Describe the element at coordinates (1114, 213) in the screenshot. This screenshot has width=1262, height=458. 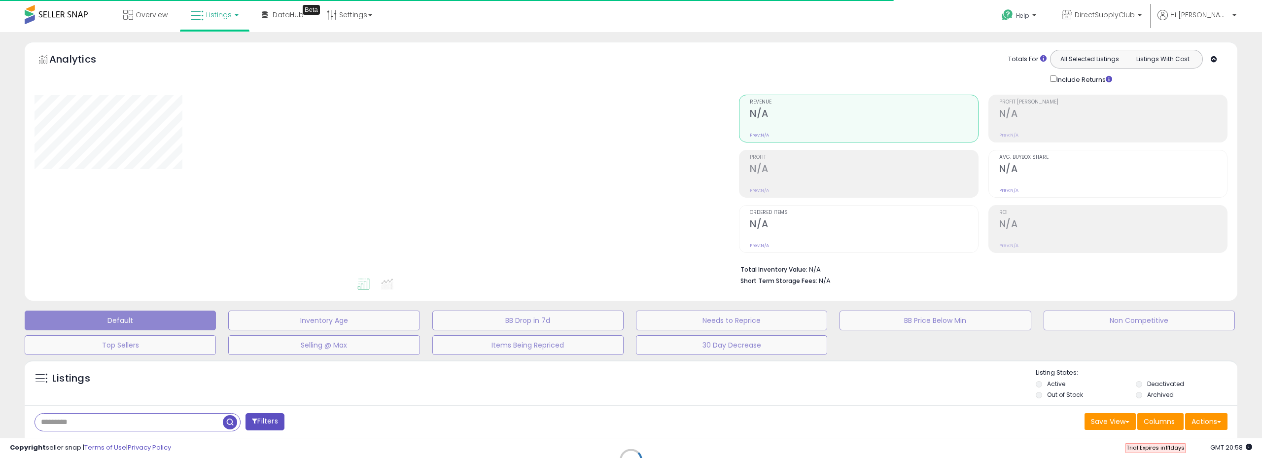
I see `span: ROI` at that location.